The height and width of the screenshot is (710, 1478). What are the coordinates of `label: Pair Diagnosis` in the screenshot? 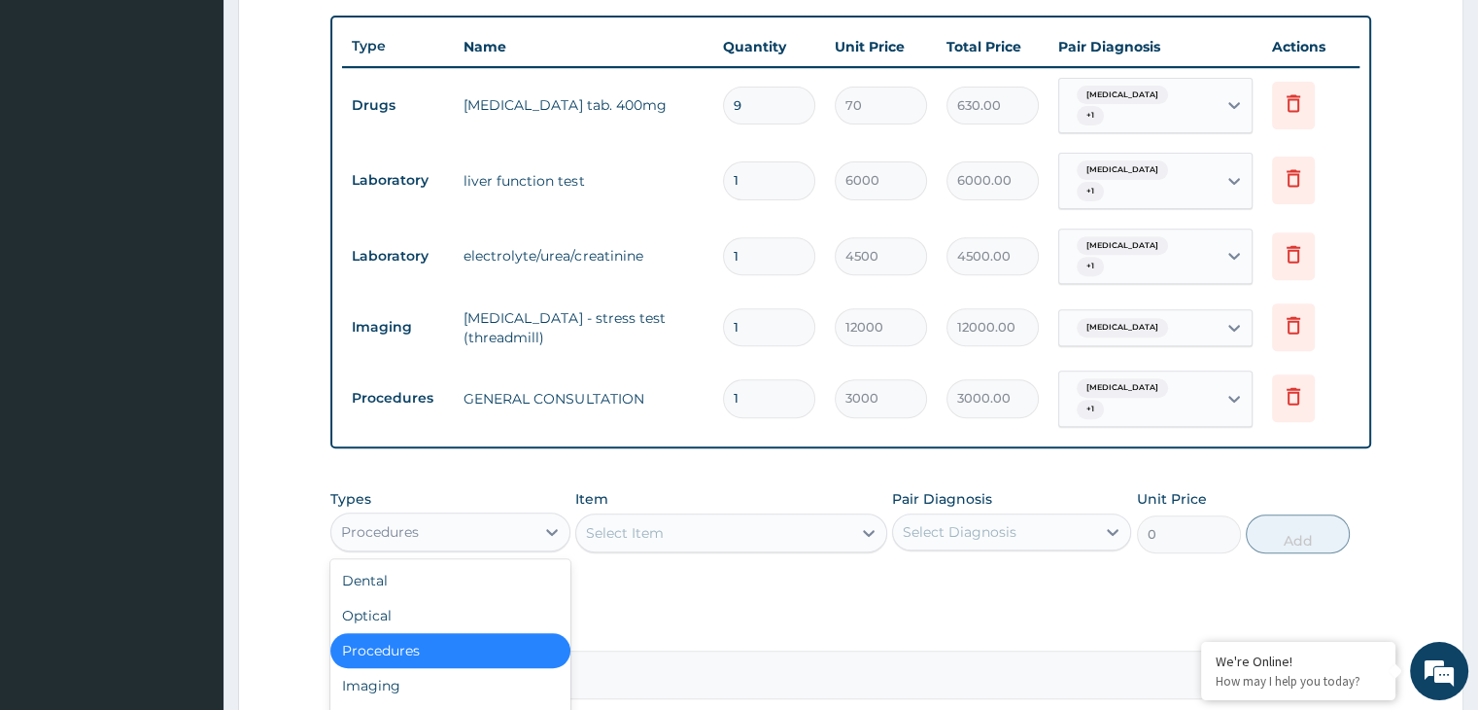 It's located at (942, 499).